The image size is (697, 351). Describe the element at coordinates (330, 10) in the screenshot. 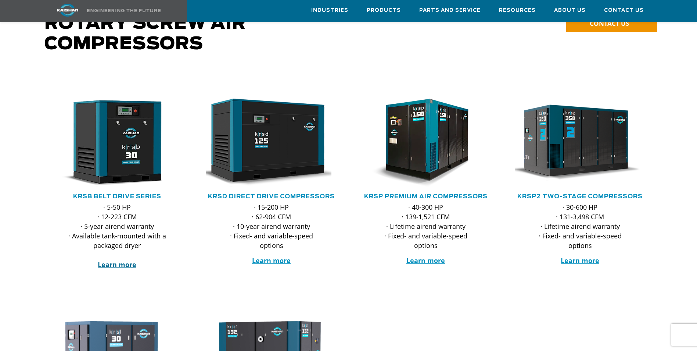

I see `span: Industries` at that location.